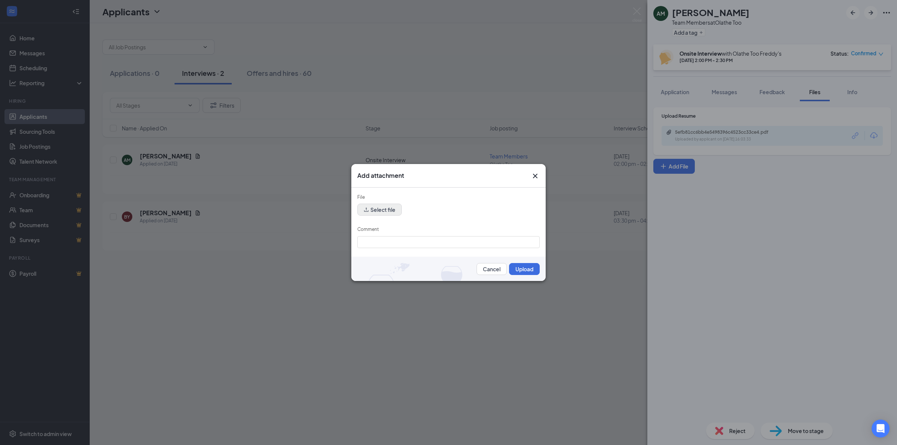 This screenshot has height=445, width=897. What do you see at coordinates (535, 176) in the screenshot?
I see `button: Close` at bounding box center [535, 176].